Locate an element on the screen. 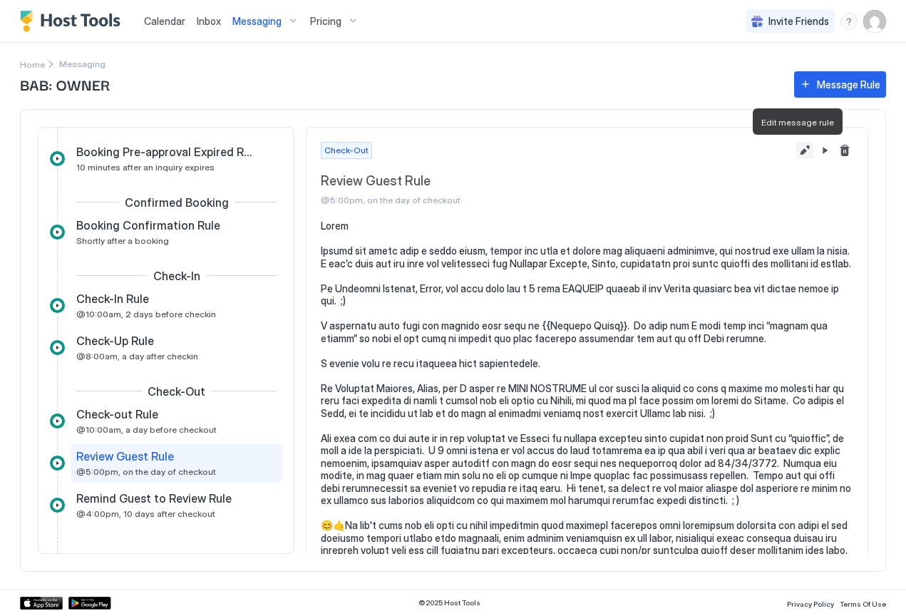 The image size is (906, 616). a: Home is located at coordinates (32, 63).